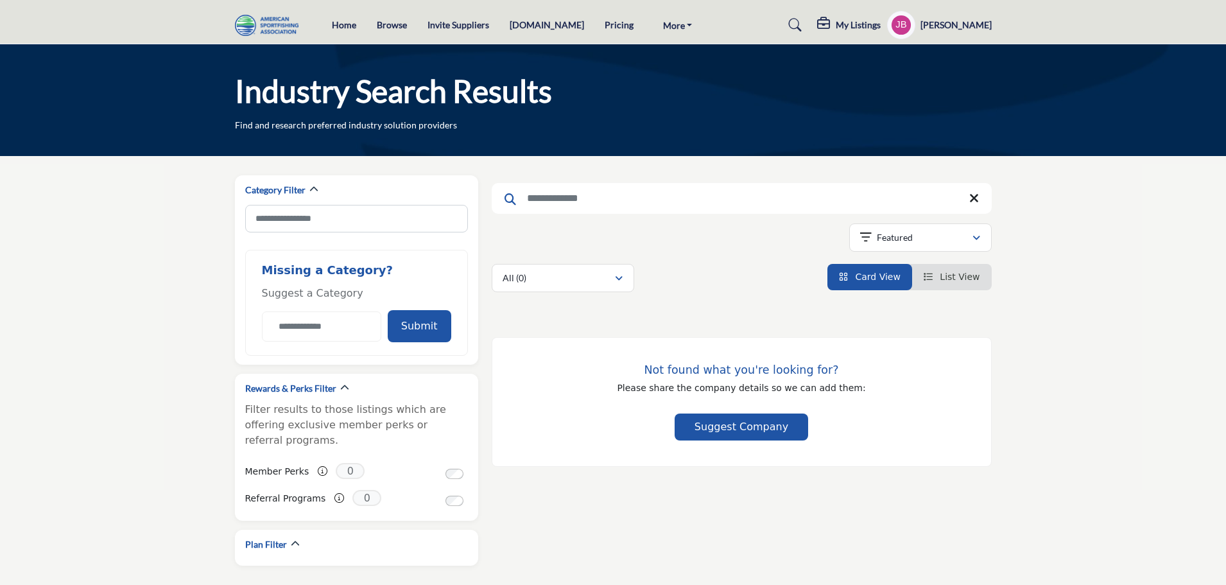 This screenshot has height=585, width=1226. Describe the element at coordinates (344, 24) in the screenshot. I see `a: Home` at that location.